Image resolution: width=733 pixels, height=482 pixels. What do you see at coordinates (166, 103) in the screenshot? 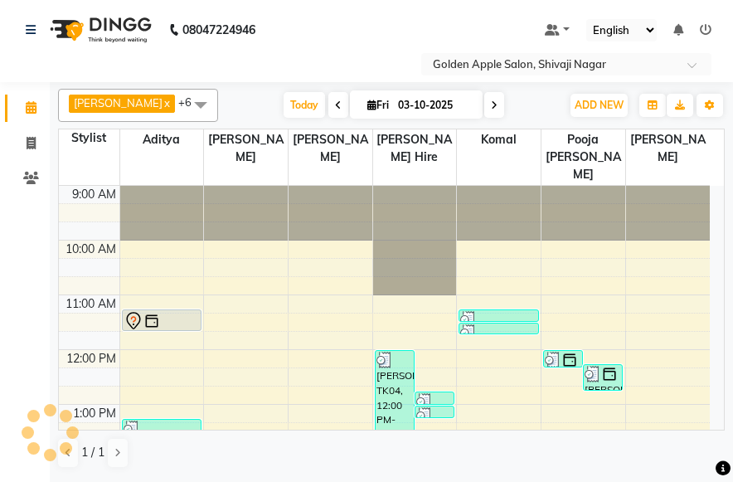
I see `a: x` at bounding box center [166, 103].